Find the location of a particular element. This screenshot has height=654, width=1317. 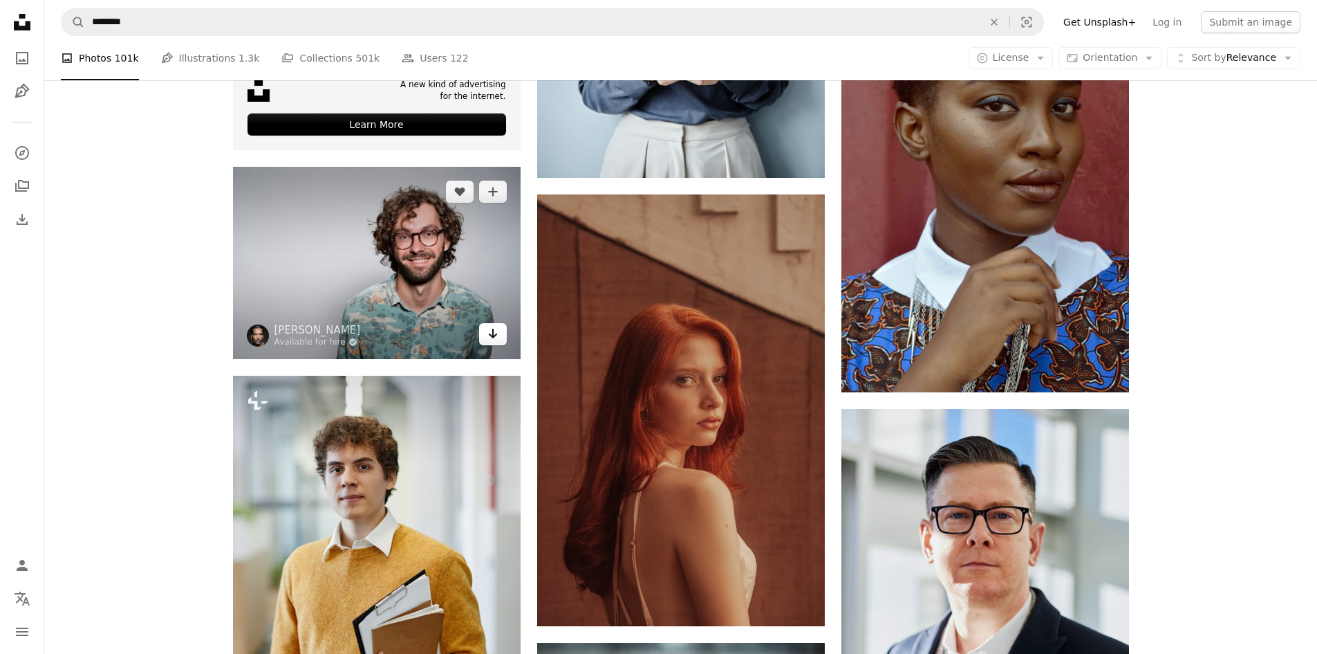

a: Log in / Sign up is located at coordinates (22, 565).